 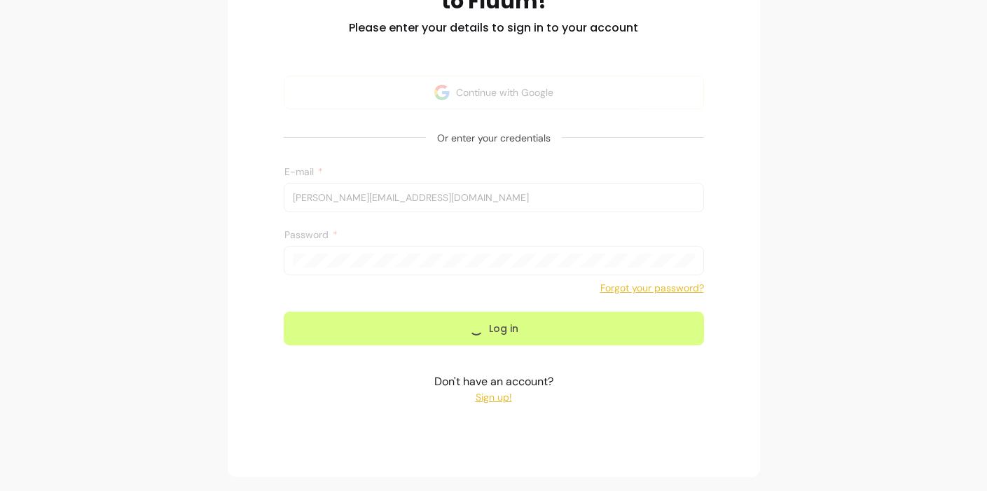 I want to click on p: Don't have an account?, so click(x=494, y=389).